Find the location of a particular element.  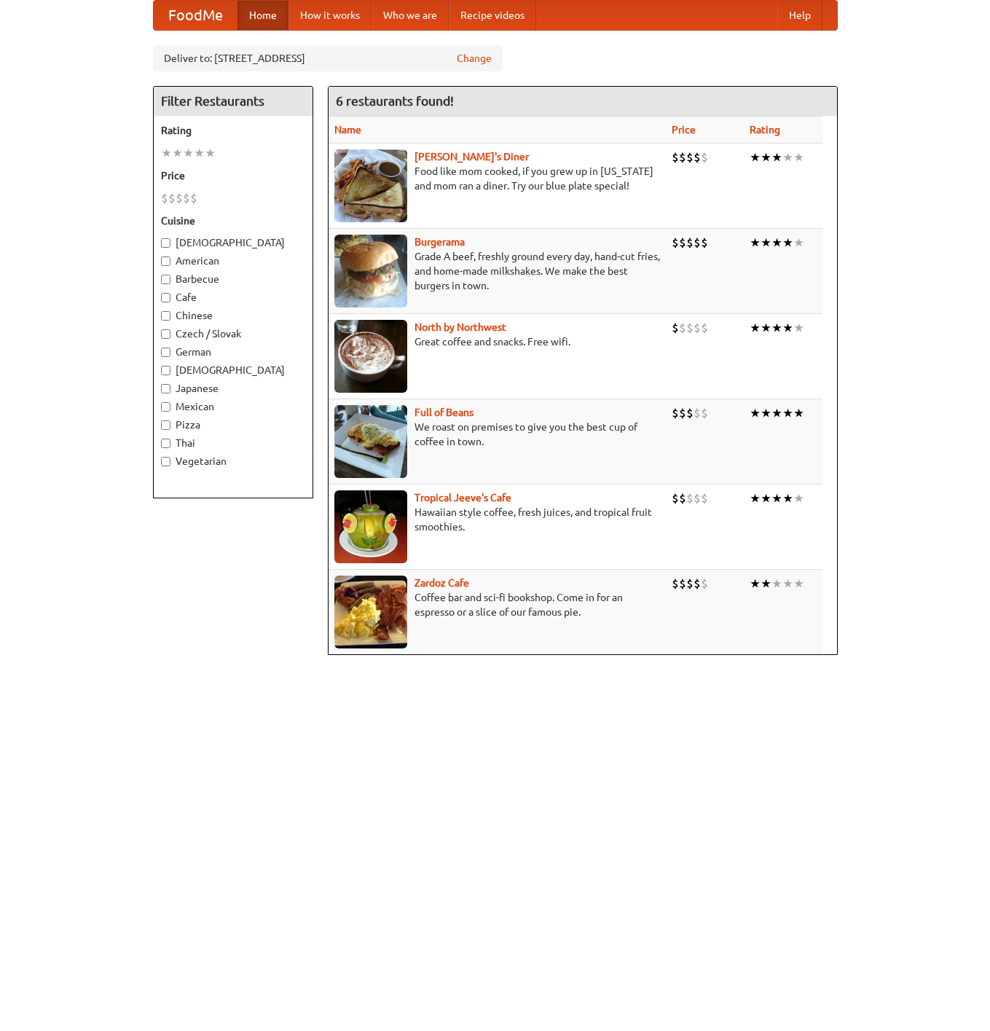

a: Zardoz Cafe is located at coordinates (442, 583).